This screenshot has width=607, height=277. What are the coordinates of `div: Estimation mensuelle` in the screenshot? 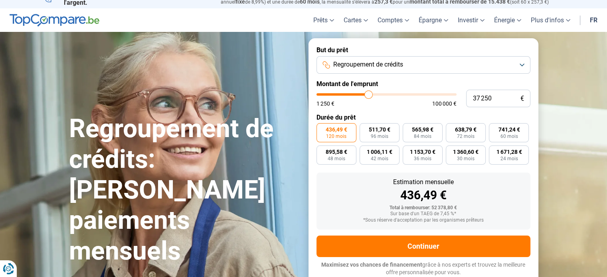 It's located at (423, 182).